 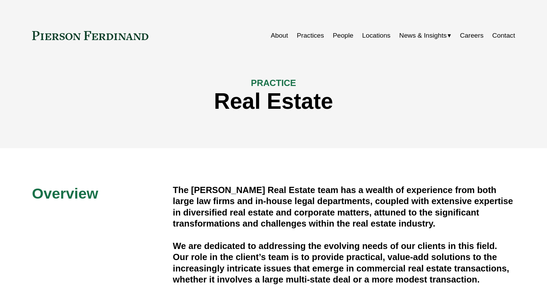 I want to click on span: Overview, so click(x=65, y=193).